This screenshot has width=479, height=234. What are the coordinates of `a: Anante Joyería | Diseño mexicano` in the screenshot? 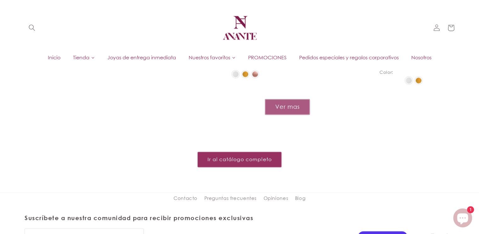 It's located at (240, 28).